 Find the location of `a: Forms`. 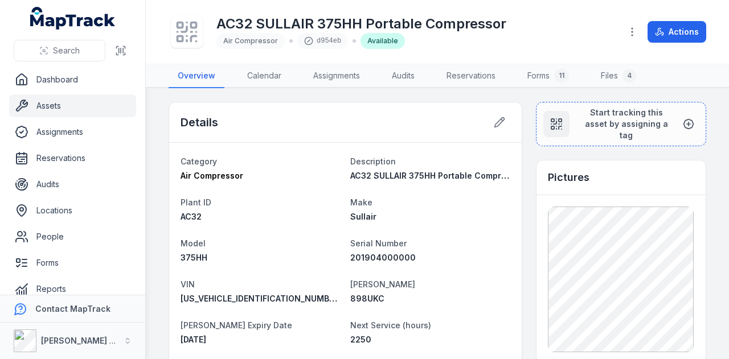

a: Forms is located at coordinates (72, 263).